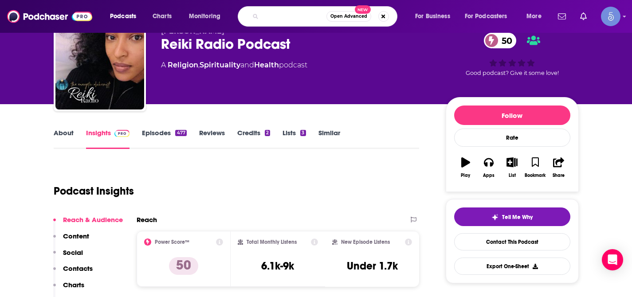  I want to click on p: Charts, so click(74, 285).